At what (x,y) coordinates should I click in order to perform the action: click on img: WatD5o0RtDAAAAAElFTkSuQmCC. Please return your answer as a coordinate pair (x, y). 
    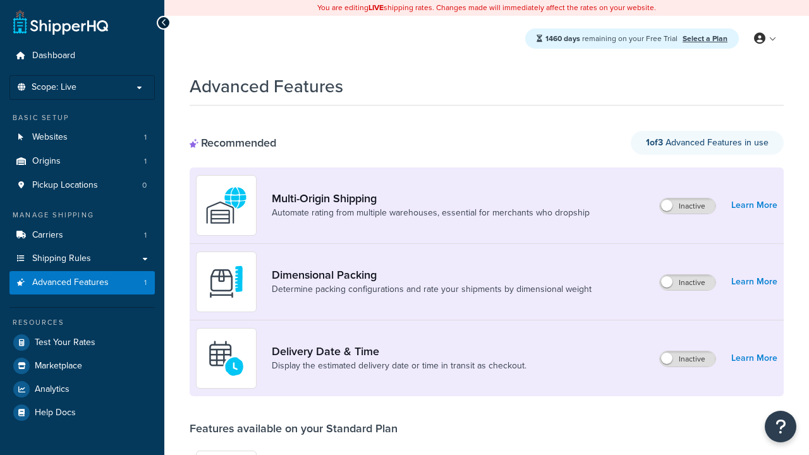
    Looking at the image, I should click on (226, 205).